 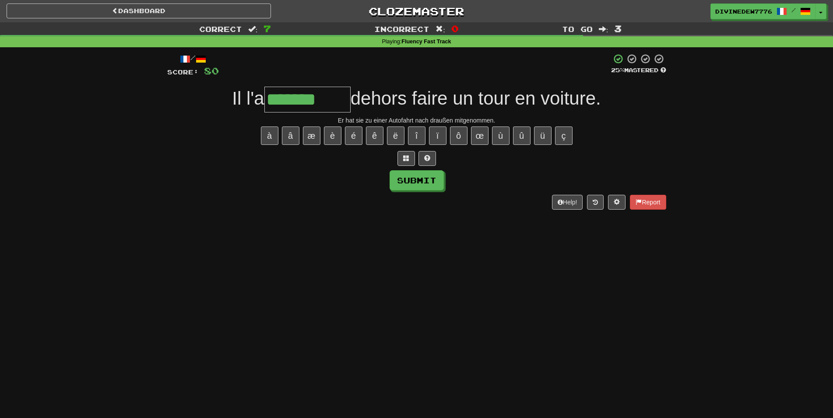 What do you see at coordinates (248, 98) in the screenshot?
I see `span: Il l'a` at bounding box center [248, 98].